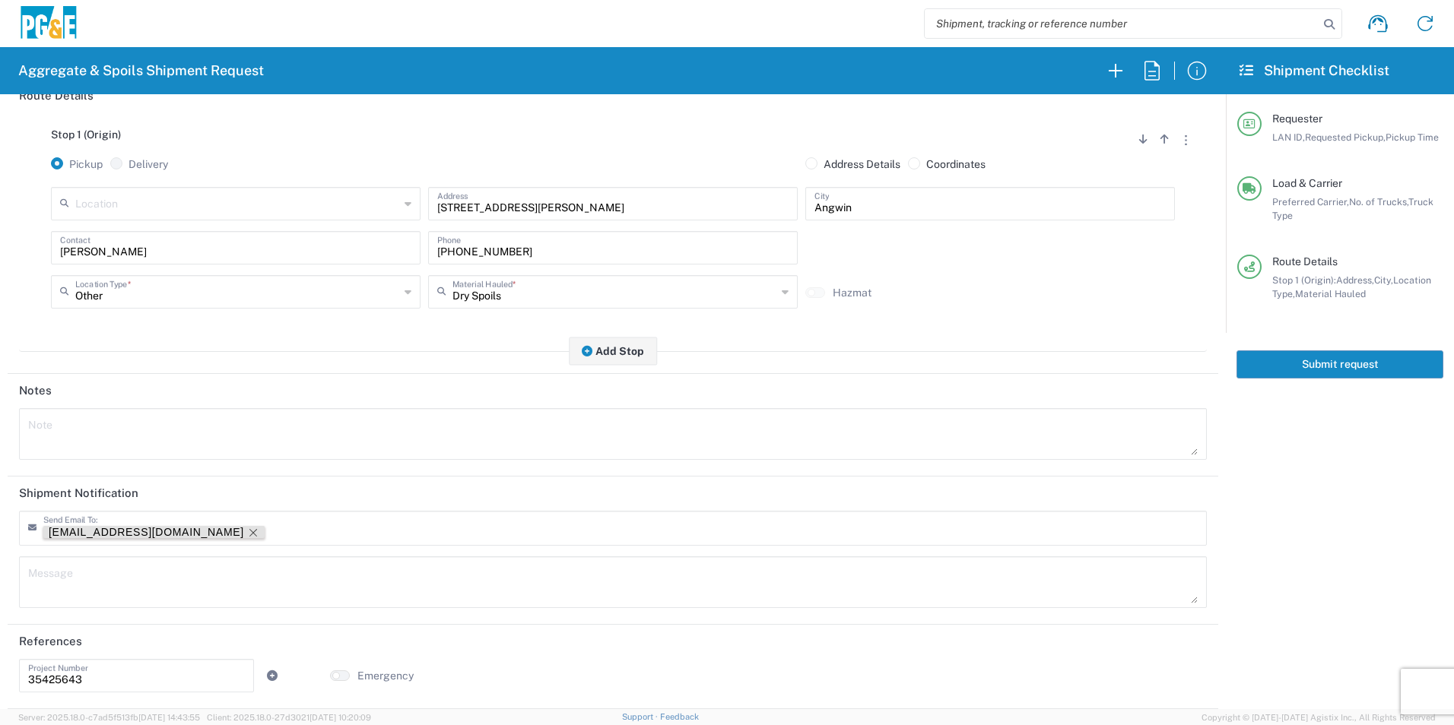  Describe the element at coordinates (1304, 280) in the screenshot. I see `span: Stop 1 (Origin):` at that location.